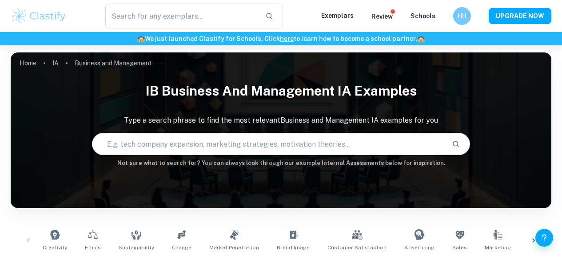  I want to click on span: Sustainability, so click(136, 248).